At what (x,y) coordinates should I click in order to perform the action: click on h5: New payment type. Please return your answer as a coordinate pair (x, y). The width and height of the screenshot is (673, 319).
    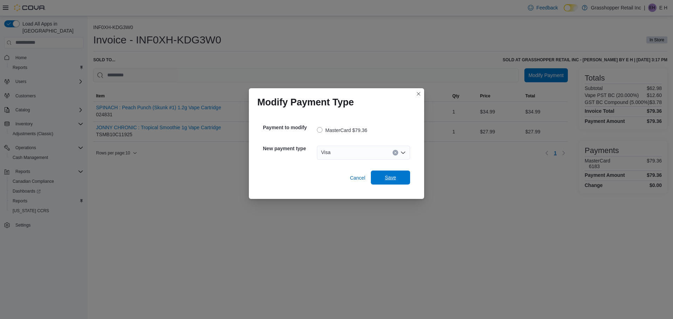
    Looking at the image, I should click on (289, 149).